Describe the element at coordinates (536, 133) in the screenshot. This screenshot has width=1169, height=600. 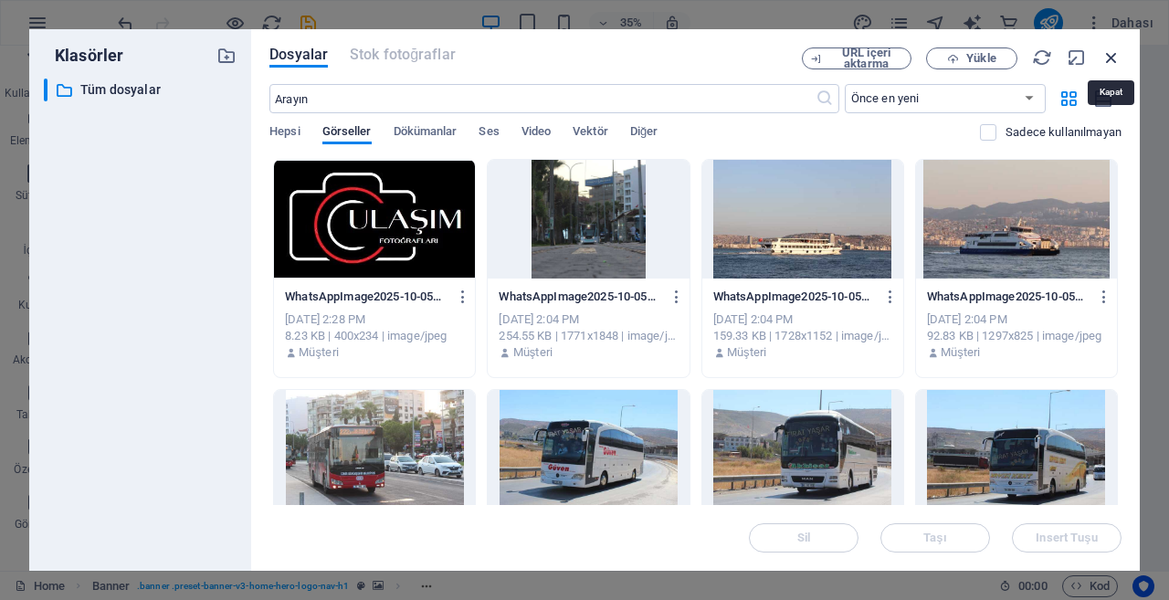
I see `span: Video` at that location.